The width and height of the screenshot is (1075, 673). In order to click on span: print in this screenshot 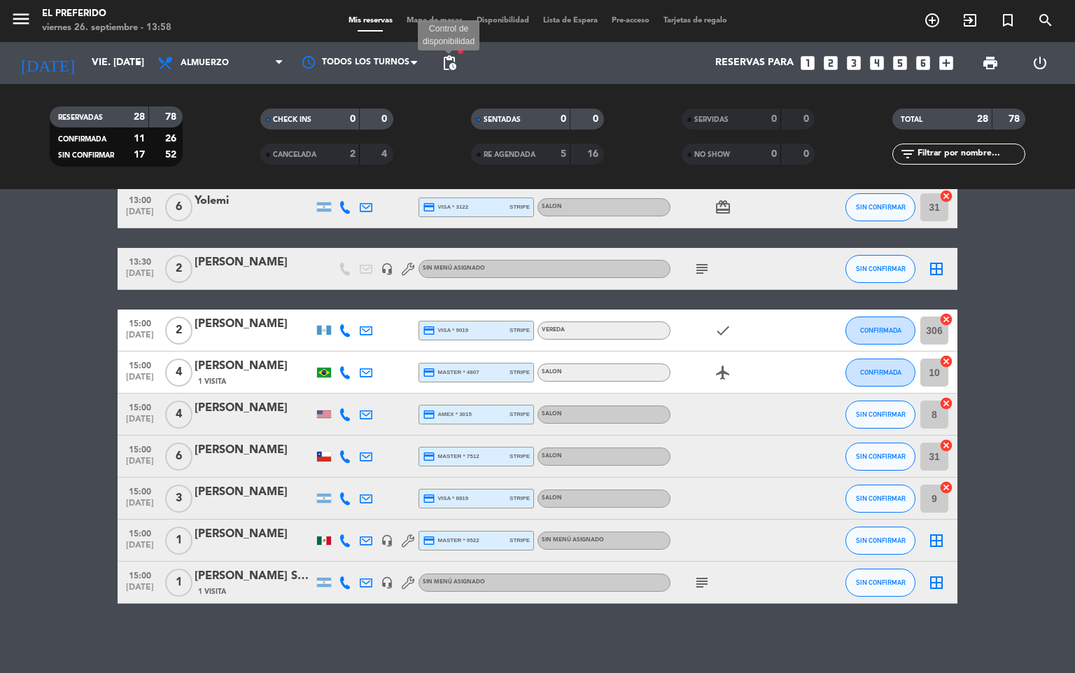, I will do `click(990, 63)`.